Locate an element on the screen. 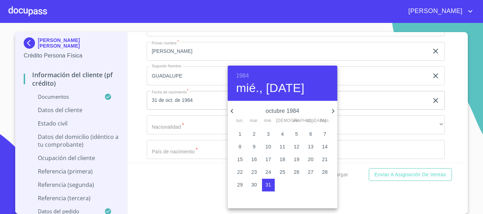  button: 30 is located at coordinates (254, 185).